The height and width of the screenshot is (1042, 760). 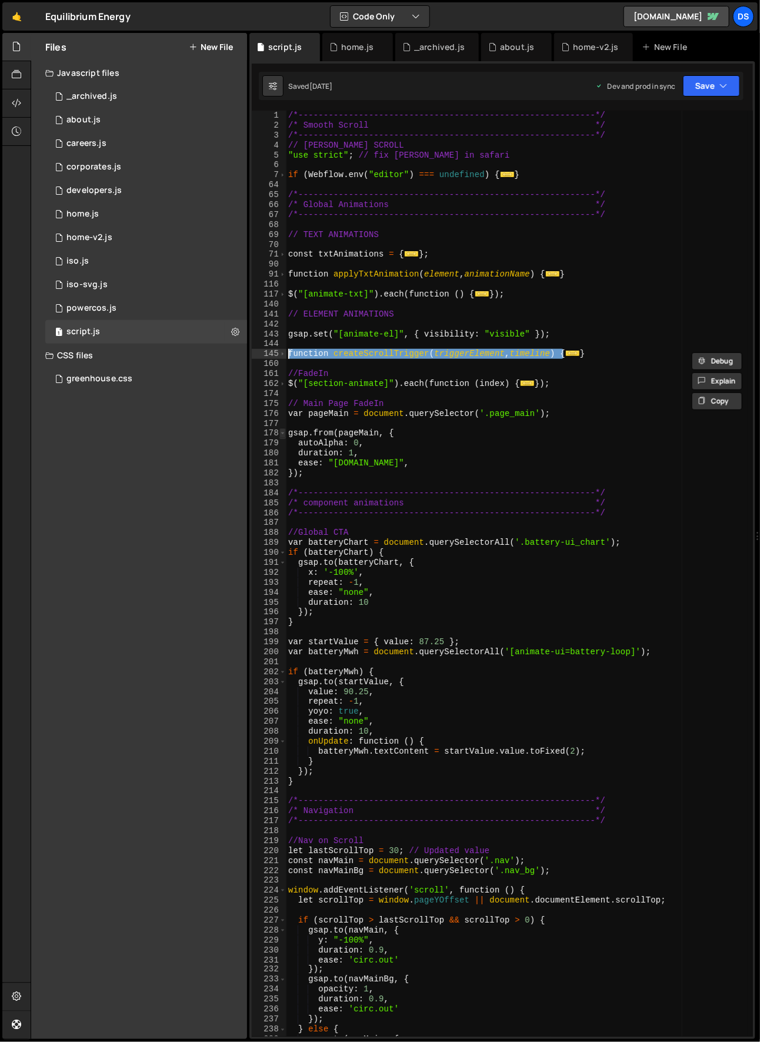 What do you see at coordinates (146, 167) in the screenshot?
I see `div: 8948/19790.js` at bounding box center [146, 167].